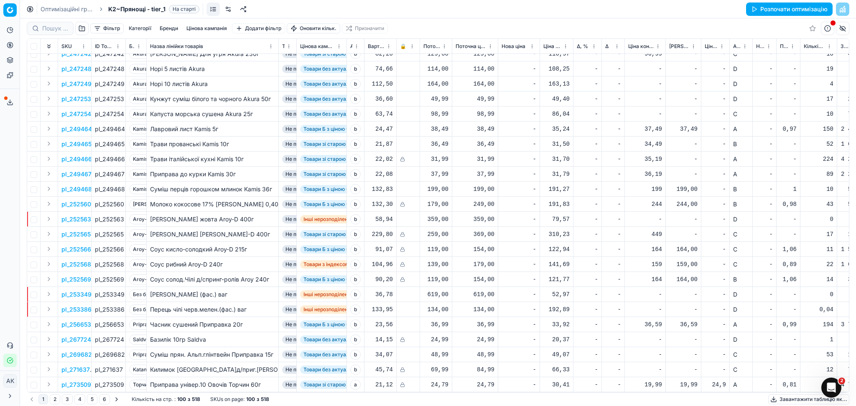 The width and height of the screenshot is (856, 406). I want to click on p: pl_256653, so click(76, 325).